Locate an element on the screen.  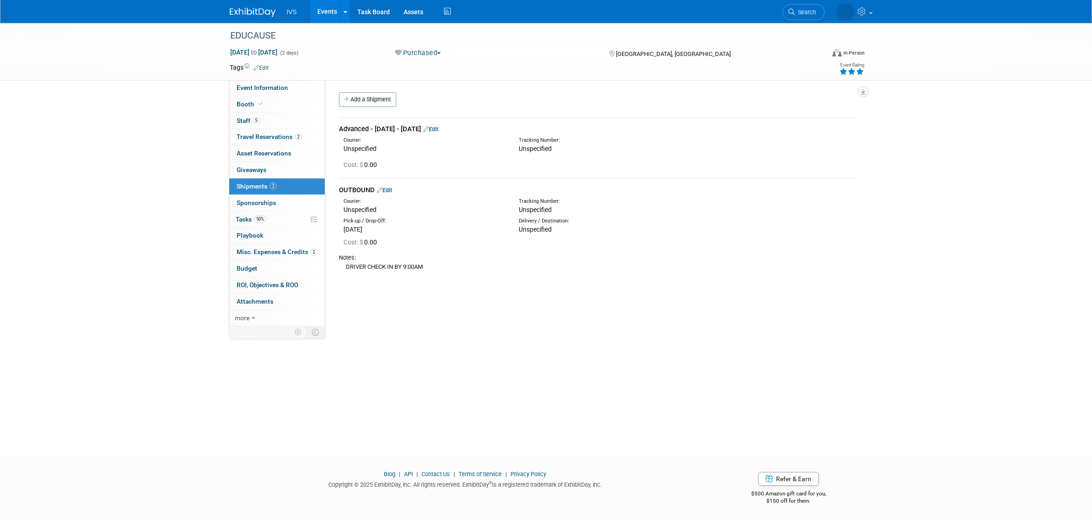
span: (2 days) is located at coordinates (289, 53).